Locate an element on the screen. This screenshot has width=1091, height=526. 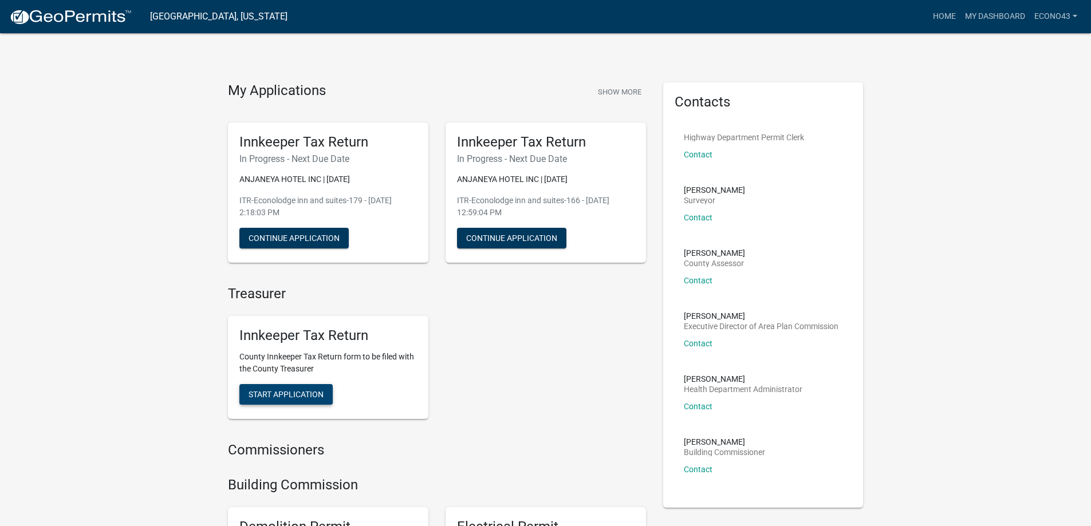
h4: Treasurer is located at coordinates (437, 294).